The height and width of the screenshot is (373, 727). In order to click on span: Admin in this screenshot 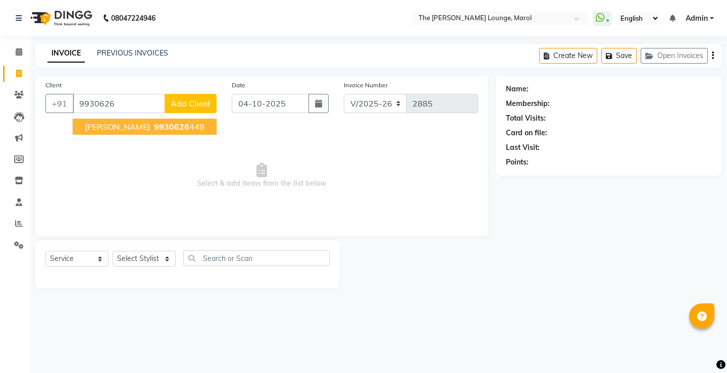, I will do `click(696, 18)`.